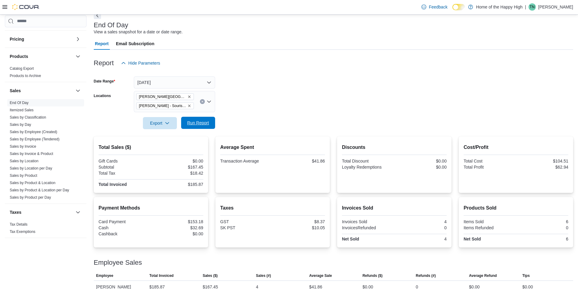 Image resolution: width=578 pixels, height=289 pixels. What do you see at coordinates (177, 184) in the screenshot?
I see `div: $185.87` at bounding box center [177, 184].